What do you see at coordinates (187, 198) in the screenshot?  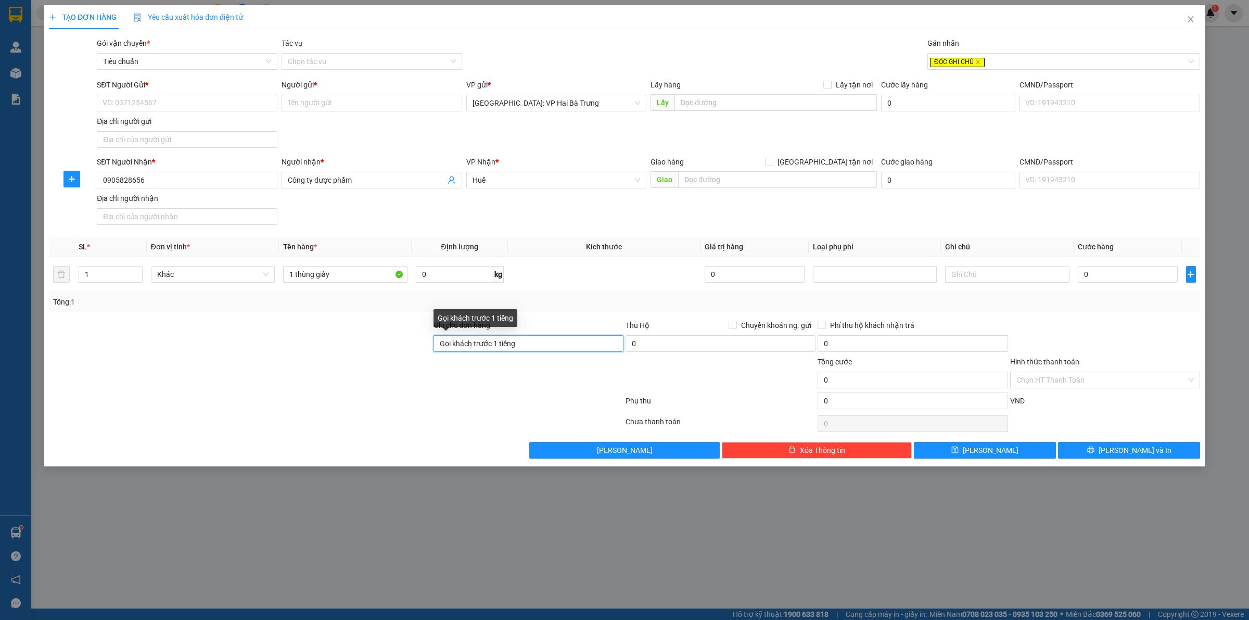 I see `div: Địa chỉ người nhận` at bounding box center [187, 198].